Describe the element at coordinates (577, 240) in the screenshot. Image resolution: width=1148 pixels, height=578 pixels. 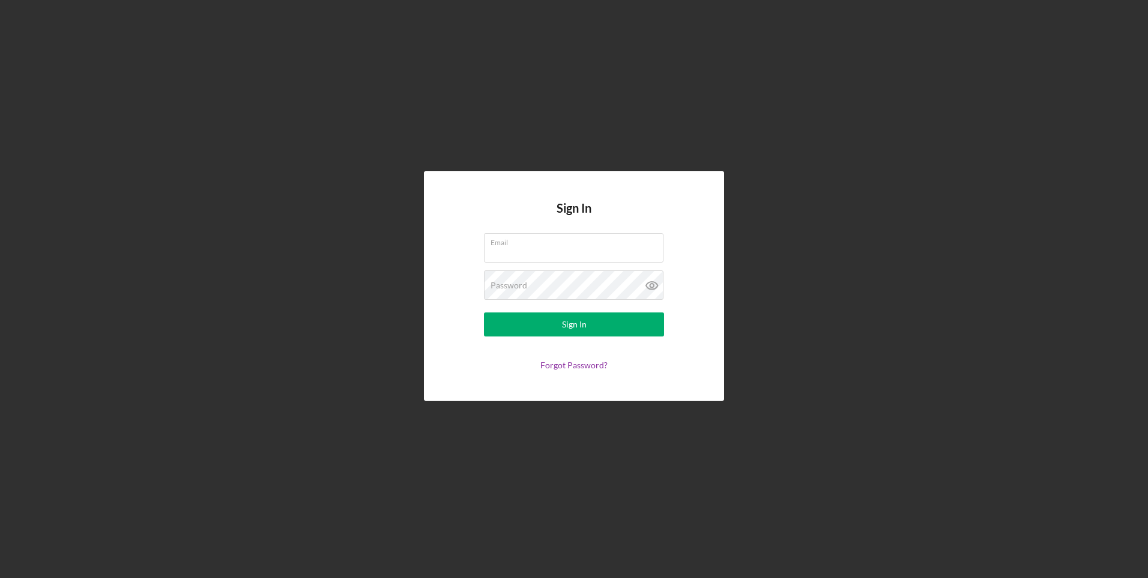
I see `label: Email` at that location.